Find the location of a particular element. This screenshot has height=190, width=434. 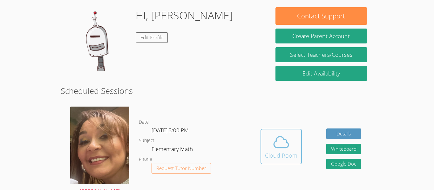

span: Request Tutor Number is located at coordinates (181, 168).